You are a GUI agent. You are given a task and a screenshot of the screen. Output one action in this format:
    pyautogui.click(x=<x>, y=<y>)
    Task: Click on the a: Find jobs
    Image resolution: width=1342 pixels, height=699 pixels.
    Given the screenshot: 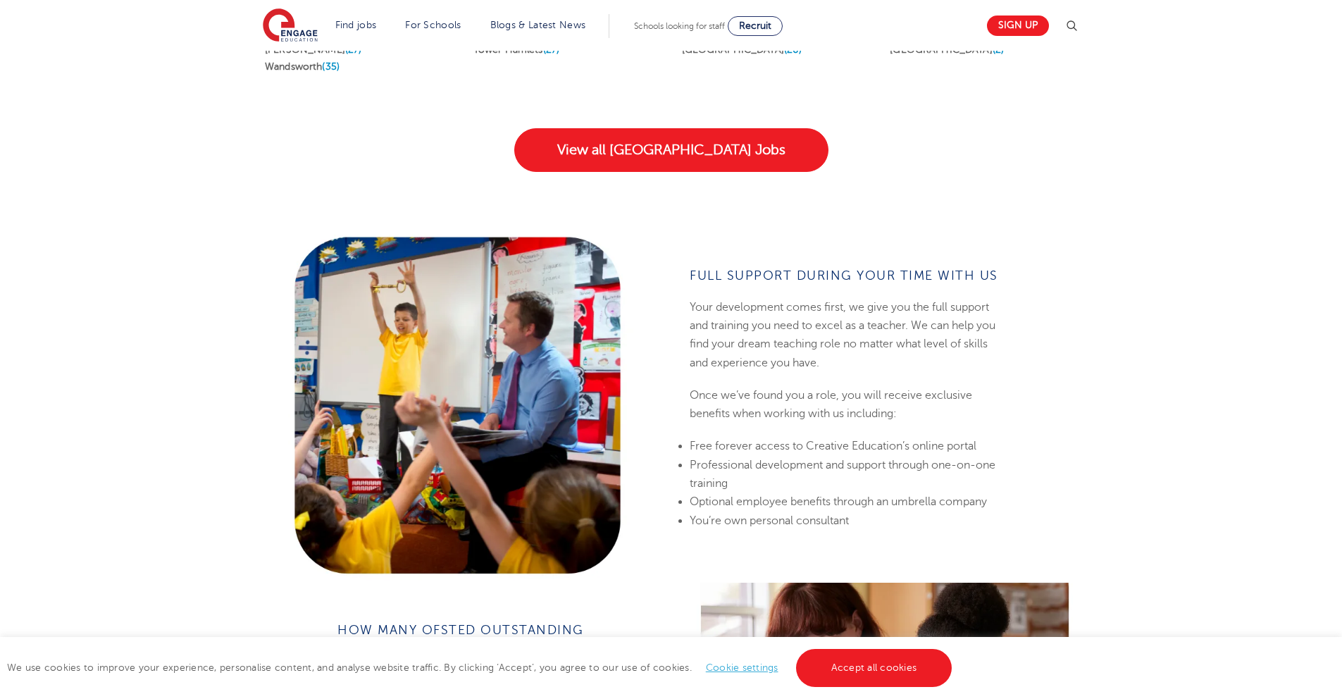 What is the action you would take?
    pyautogui.click(x=356, y=25)
    